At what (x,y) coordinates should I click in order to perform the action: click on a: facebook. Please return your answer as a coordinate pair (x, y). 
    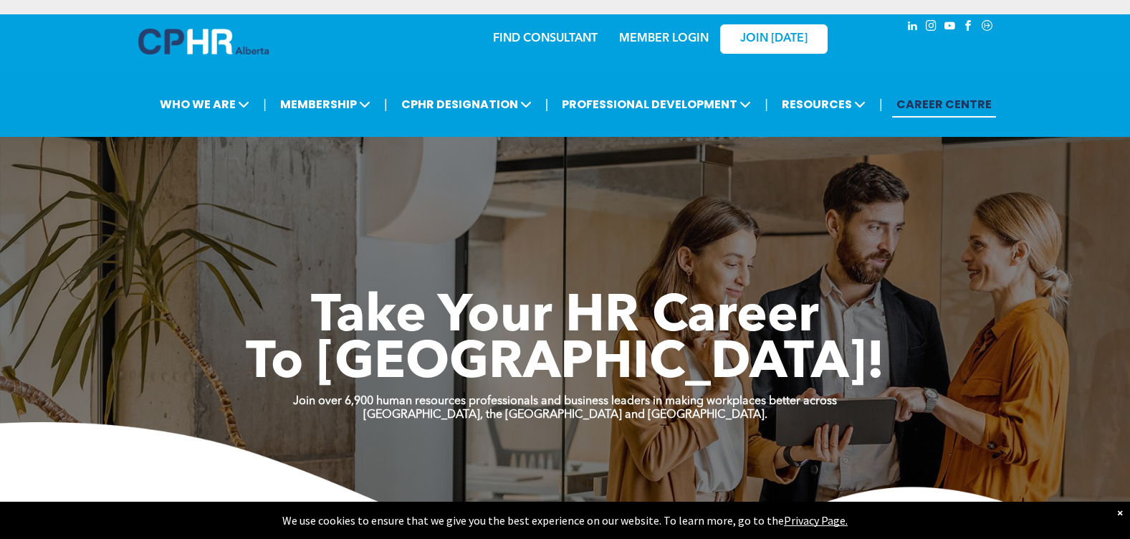
    Looking at the image, I should click on (969, 27).